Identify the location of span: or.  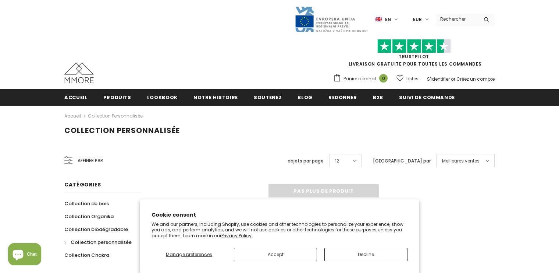
(453, 79).